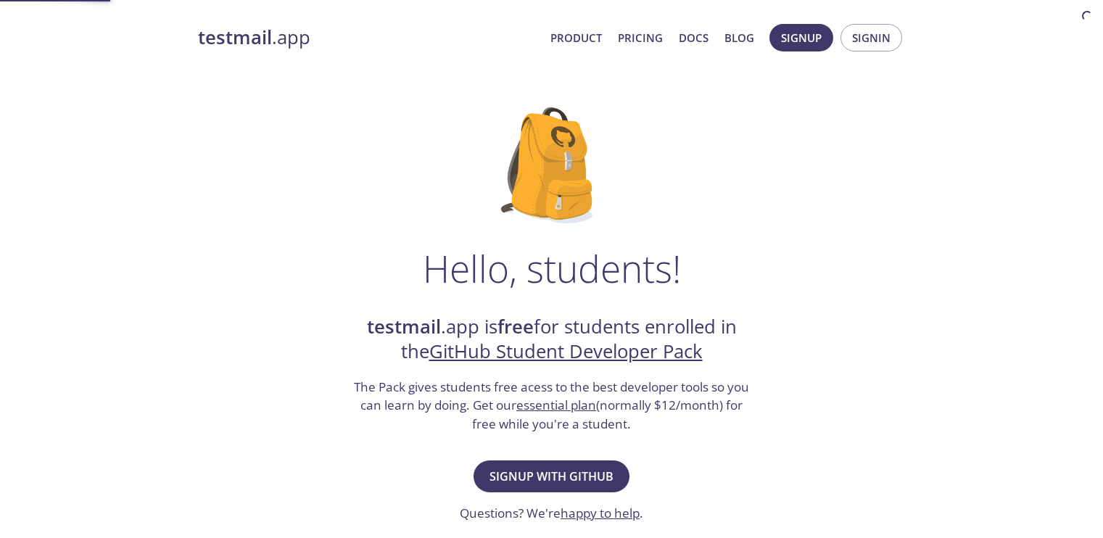 This screenshot has height=538, width=1103. I want to click on button: Signup with GitHub, so click(551, 476).